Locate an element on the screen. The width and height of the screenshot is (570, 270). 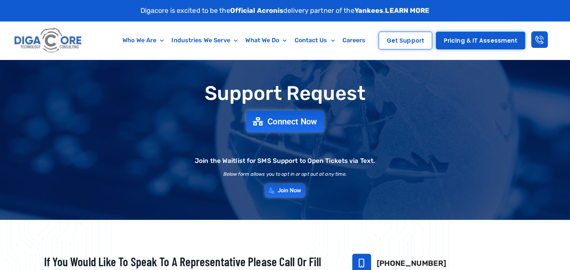
img: Digacore logo 1 is located at coordinates (48, 40).